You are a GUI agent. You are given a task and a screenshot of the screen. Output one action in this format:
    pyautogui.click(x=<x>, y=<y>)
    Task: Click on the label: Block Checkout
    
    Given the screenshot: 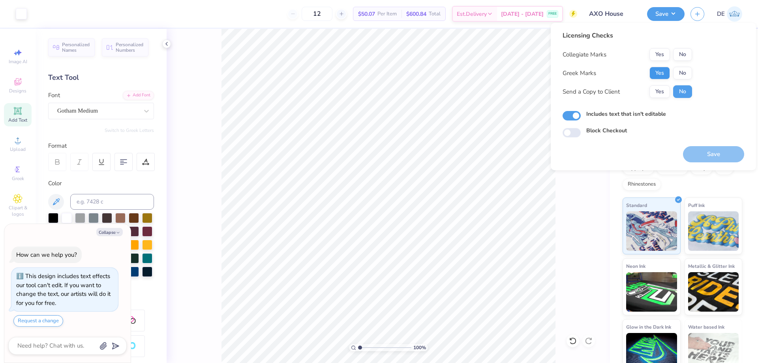 What is the action you would take?
    pyautogui.click(x=606, y=130)
    